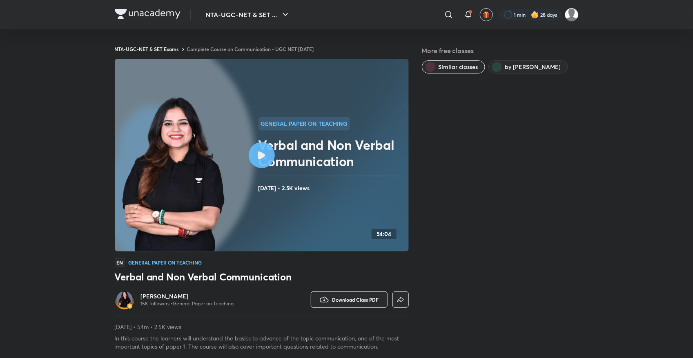  What do you see at coordinates (130, 306) in the screenshot?
I see `img: badge` at bounding box center [130, 306].